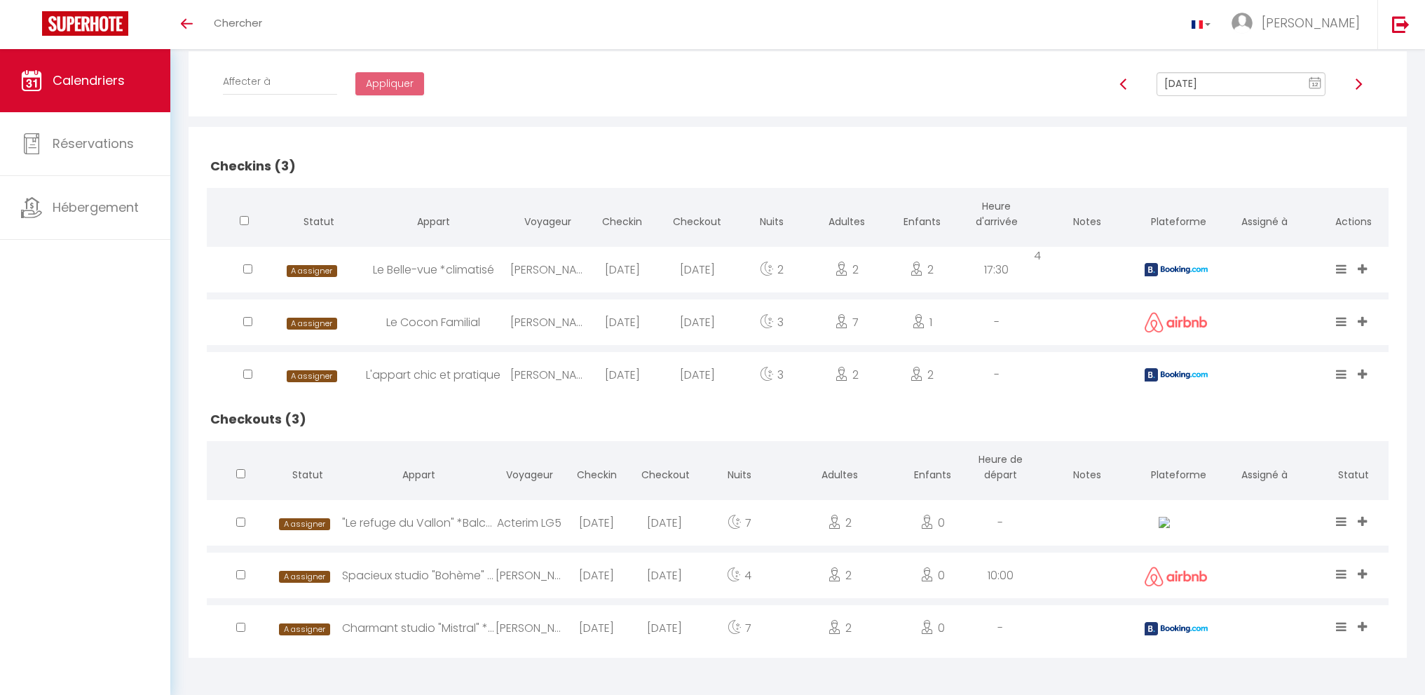  What do you see at coordinates (1316, 84) in the screenshot?
I see `text: 12` at bounding box center [1316, 84].